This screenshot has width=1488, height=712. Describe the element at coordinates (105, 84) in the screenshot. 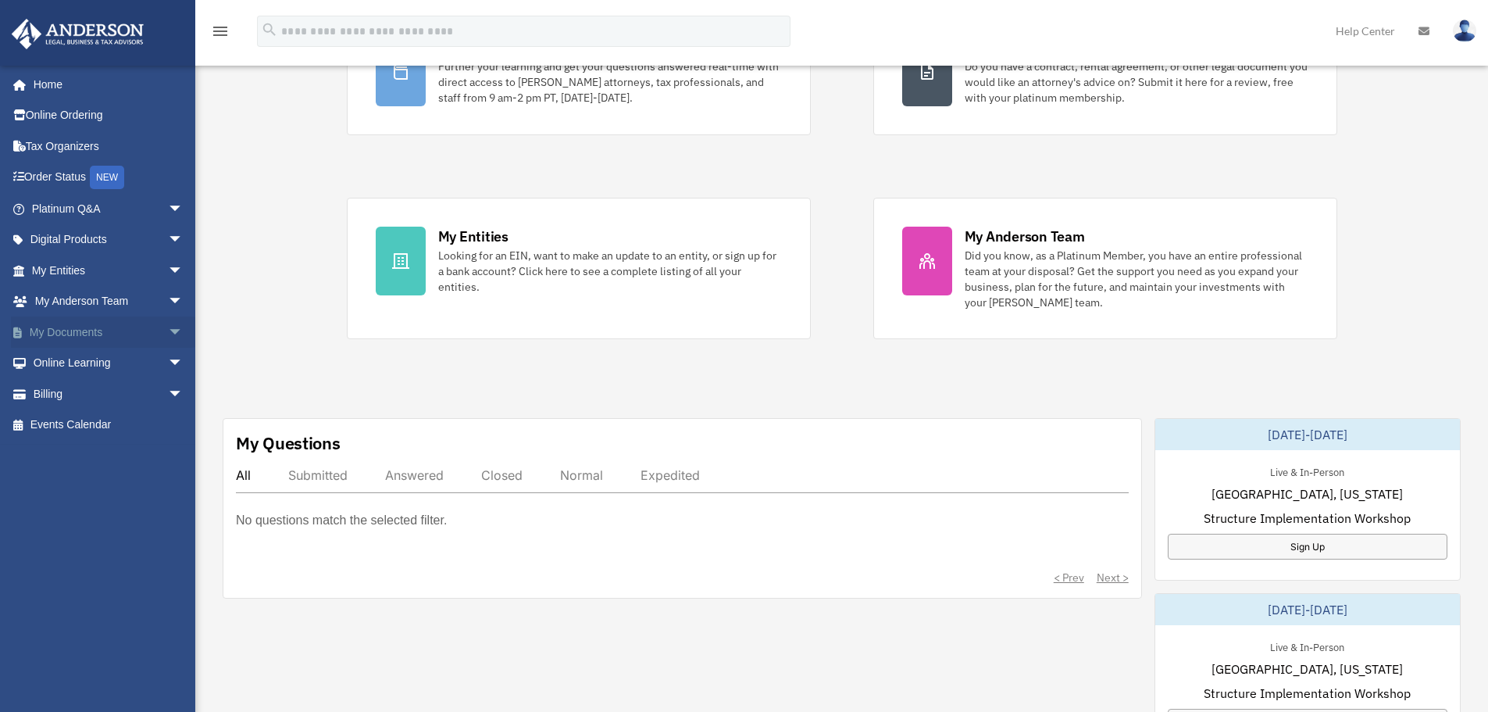

I see `a: Home` at that location.